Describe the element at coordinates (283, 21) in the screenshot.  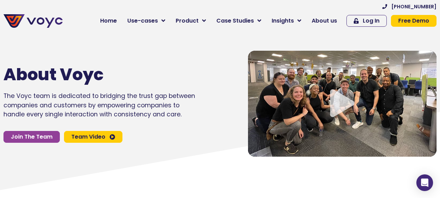
I see `span: Insights` at that location.